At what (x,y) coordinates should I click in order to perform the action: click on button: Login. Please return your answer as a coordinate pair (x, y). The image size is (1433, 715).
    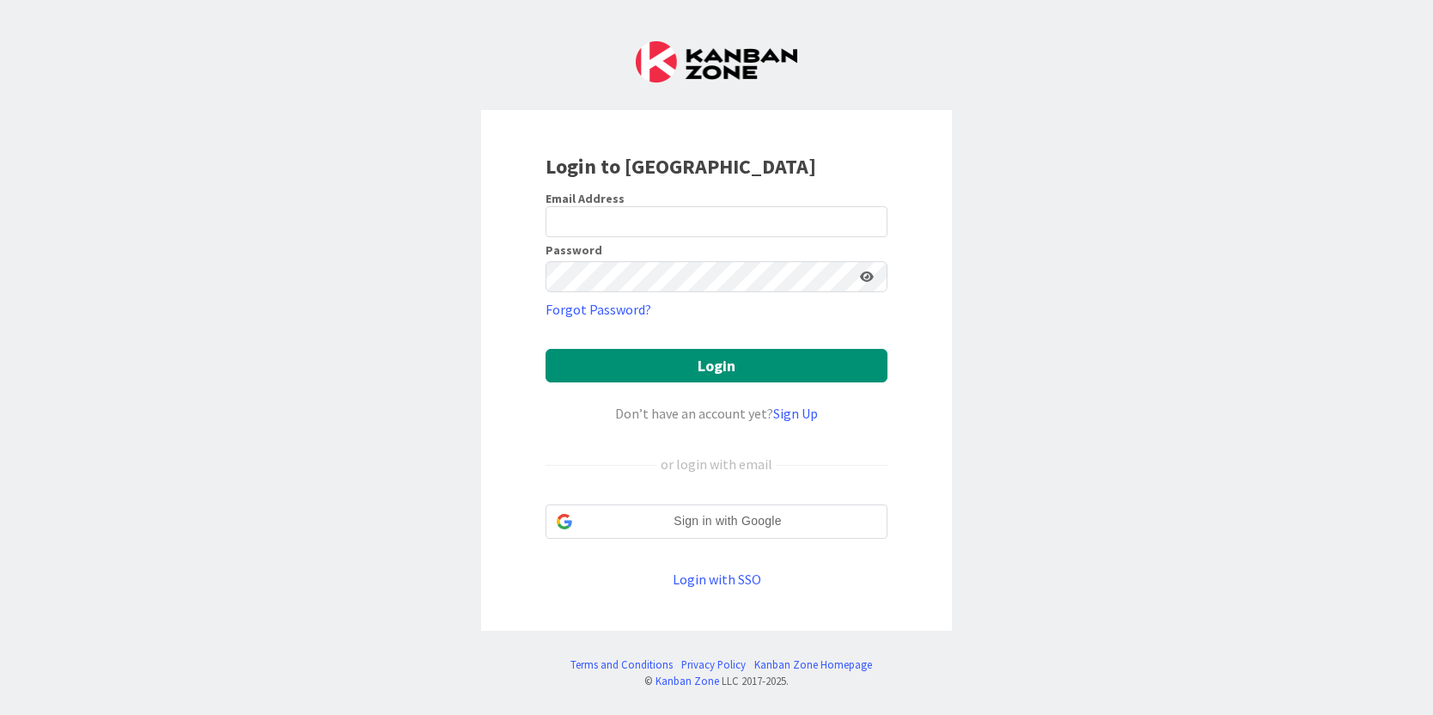
    Looking at the image, I should click on (717, 365).